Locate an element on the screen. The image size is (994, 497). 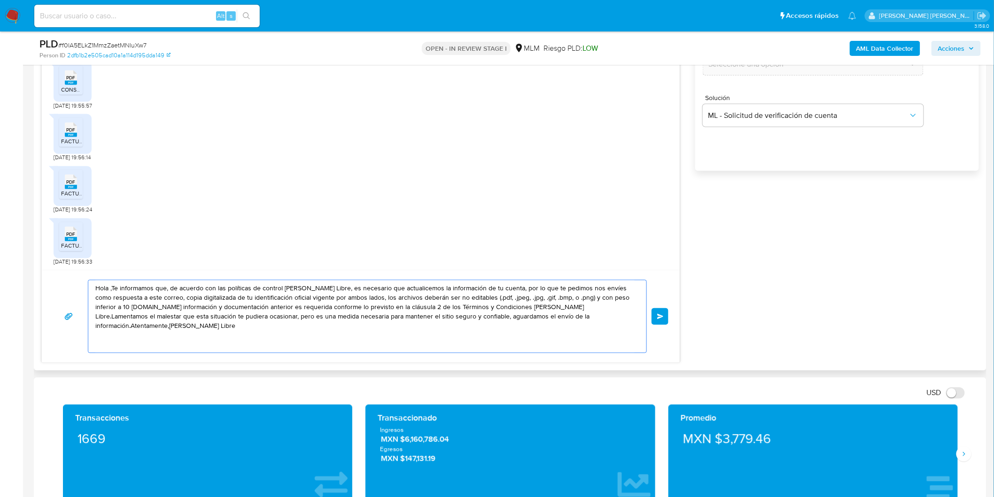
a: Notificaciones is located at coordinates (852, 16).